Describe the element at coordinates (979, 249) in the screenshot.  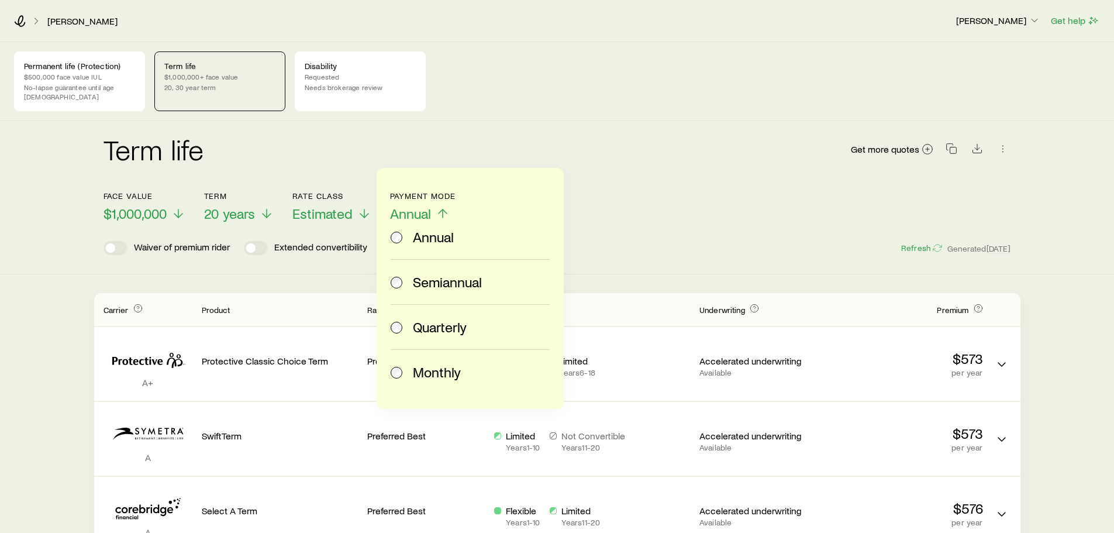
I see `span: Generated` at that location.